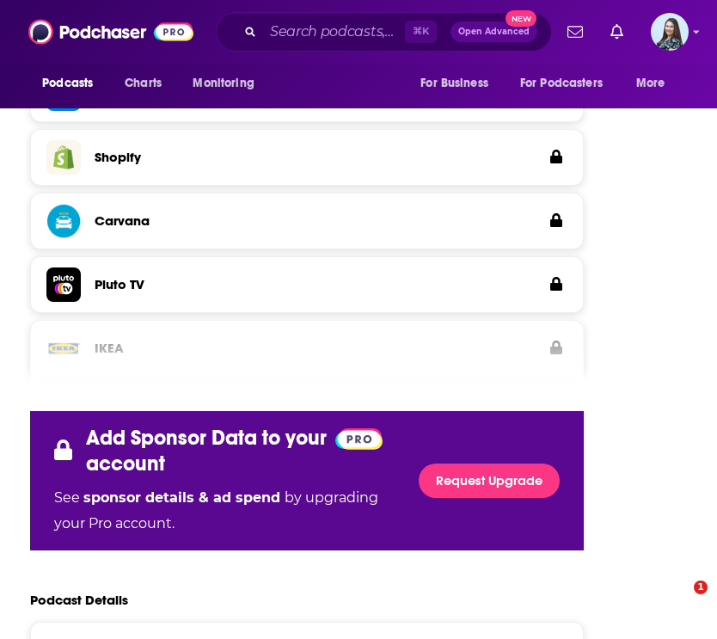 This screenshot has width=717, height=639. I want to click on button: Show profile menu, so click(670, 32).